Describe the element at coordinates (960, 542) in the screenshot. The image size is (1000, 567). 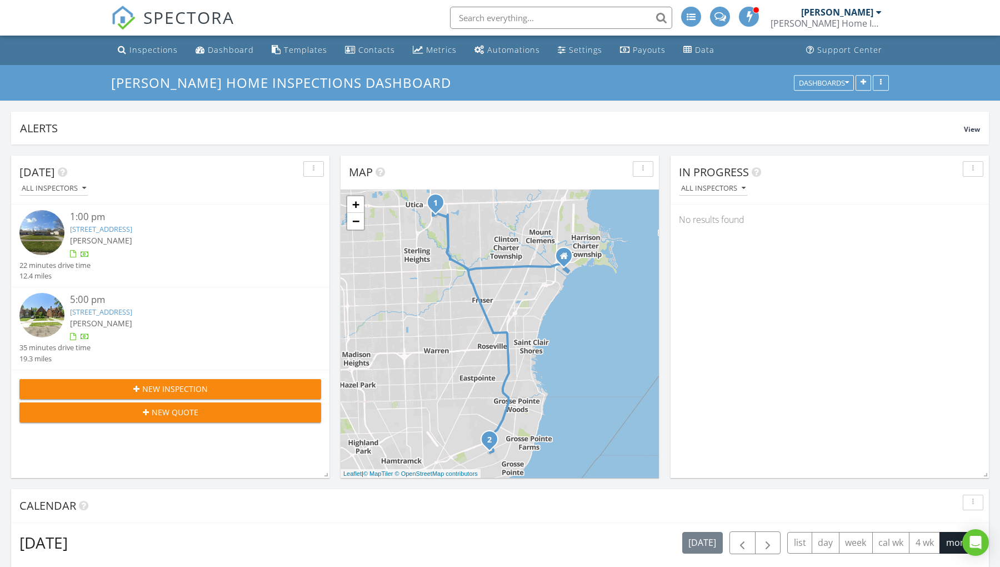
I see `button: month` at that location.